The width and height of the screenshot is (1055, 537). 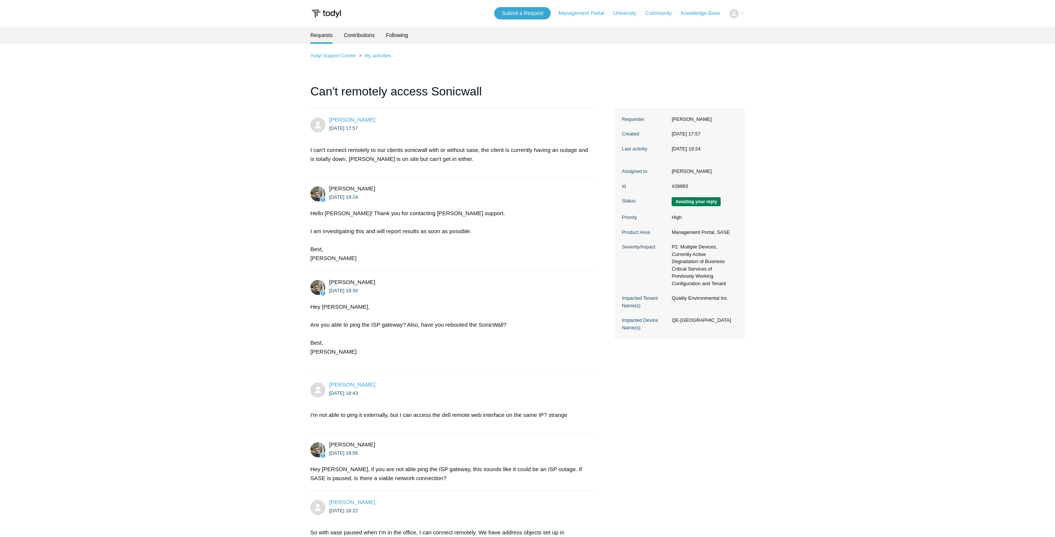 I want to click on a: Todyl Support Center, so click(x=333, y=55).